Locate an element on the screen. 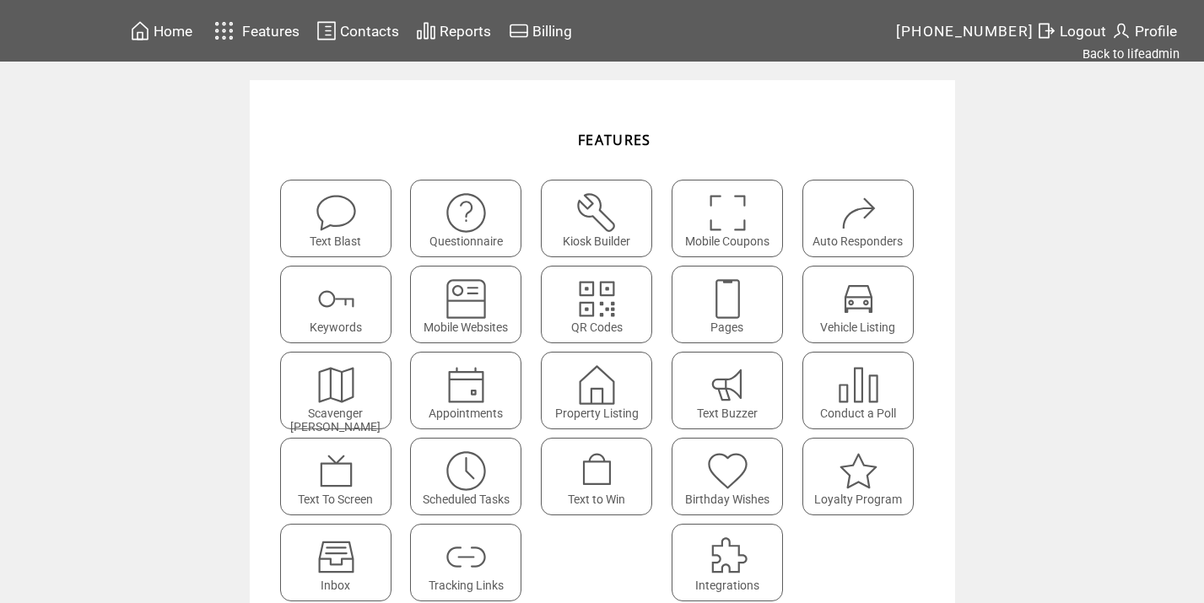 The width and height of the screenshot is (1204, 603). span: Contacts is located at coordinates (370, 31).